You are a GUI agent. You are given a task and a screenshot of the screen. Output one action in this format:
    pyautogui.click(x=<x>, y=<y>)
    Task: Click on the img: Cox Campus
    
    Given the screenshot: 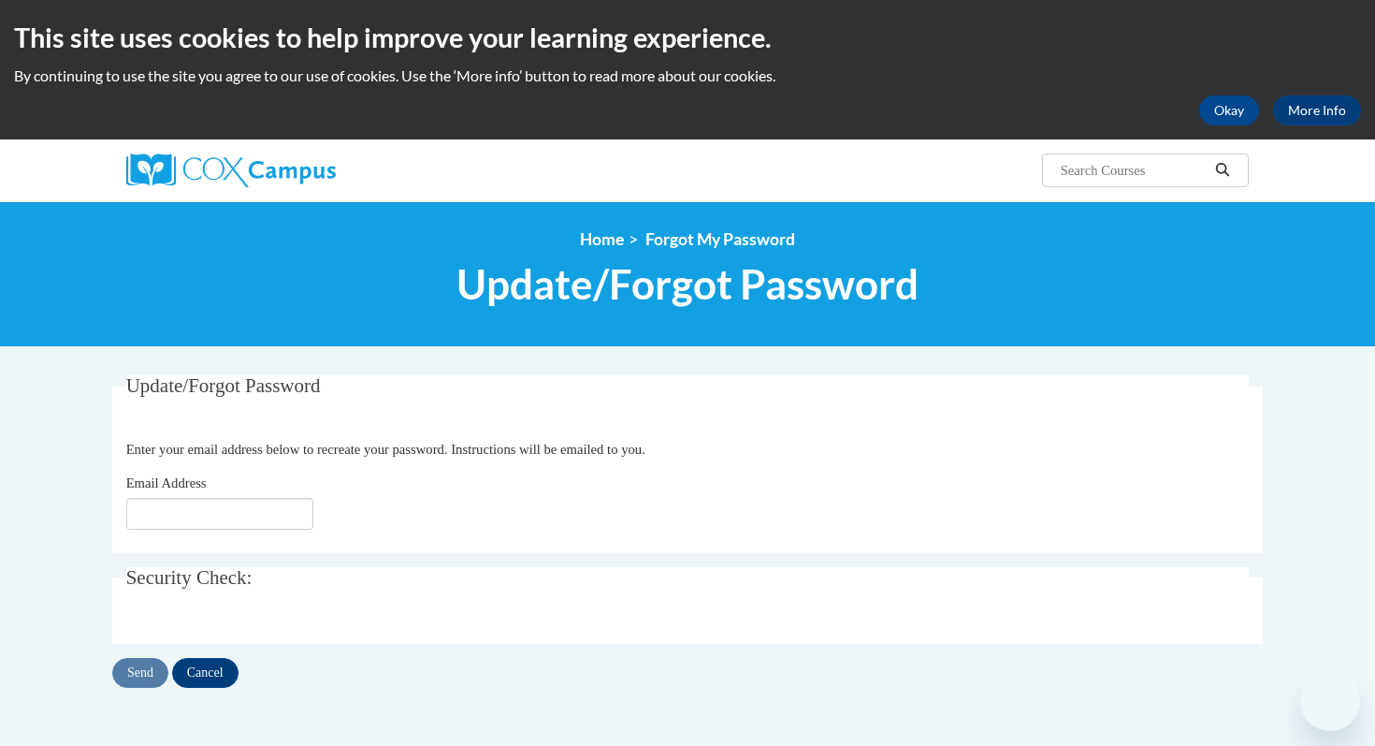 What is the action you would take?
    pyautogui.click(x=231, y=170)
    